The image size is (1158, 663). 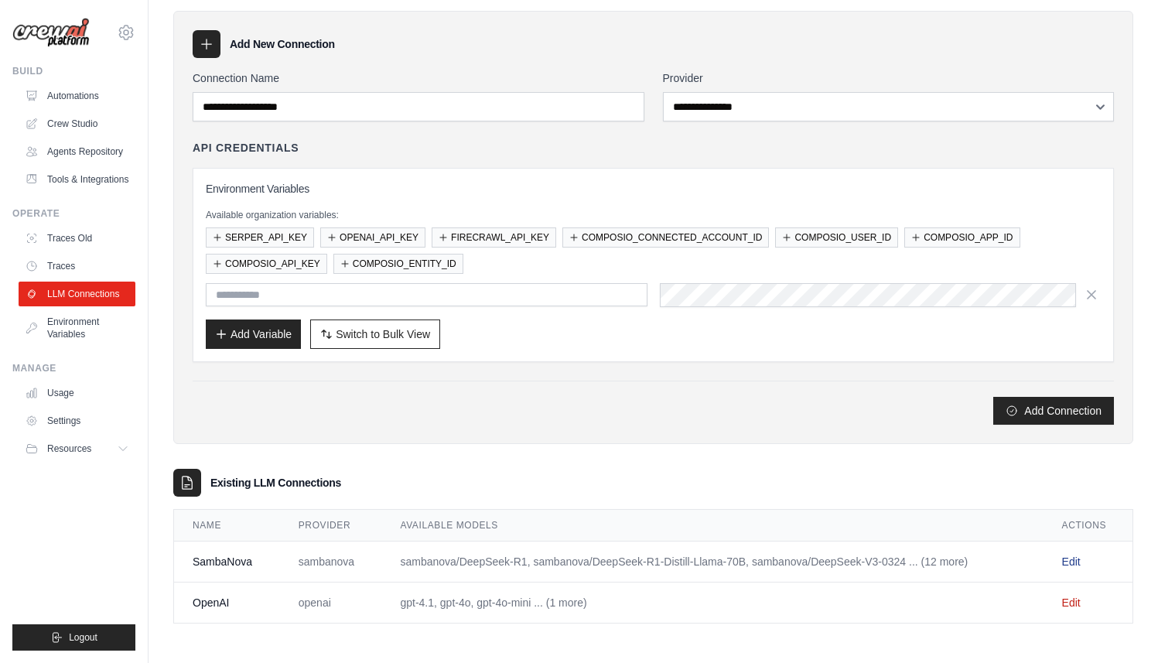 What do you see at coordinates (227, 602) in the screenshot?
I see `td: OpenAI` at bounding box center [227, 602].